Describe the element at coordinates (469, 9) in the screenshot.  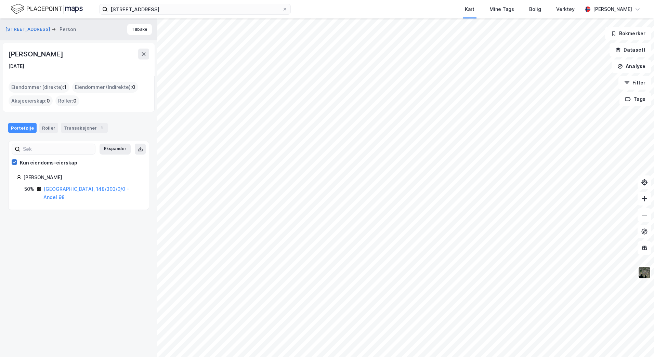
I see `div: Kart` at that location.